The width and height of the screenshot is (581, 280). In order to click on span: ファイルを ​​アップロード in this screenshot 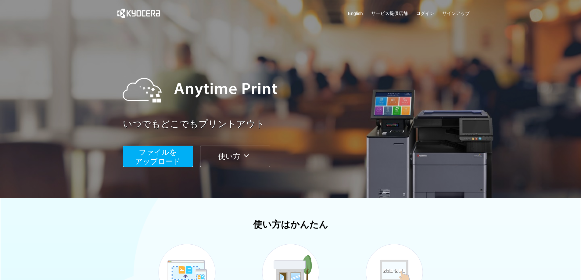, I will do `click(158, 157)`.